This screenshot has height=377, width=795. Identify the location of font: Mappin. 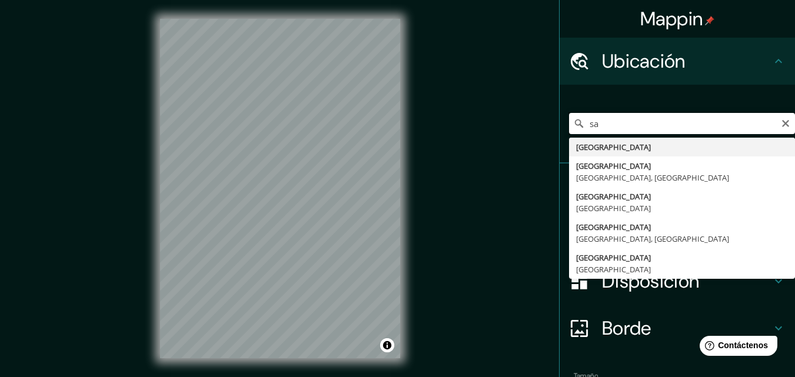
(671, 19).